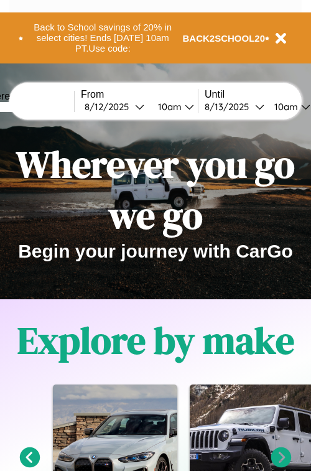 The width and height of the screenshot is (311, 471). What do you see at coordinates (155, 340) in the screenshot?
I see `h1: Explore by make` at bounding box center [155, 340].